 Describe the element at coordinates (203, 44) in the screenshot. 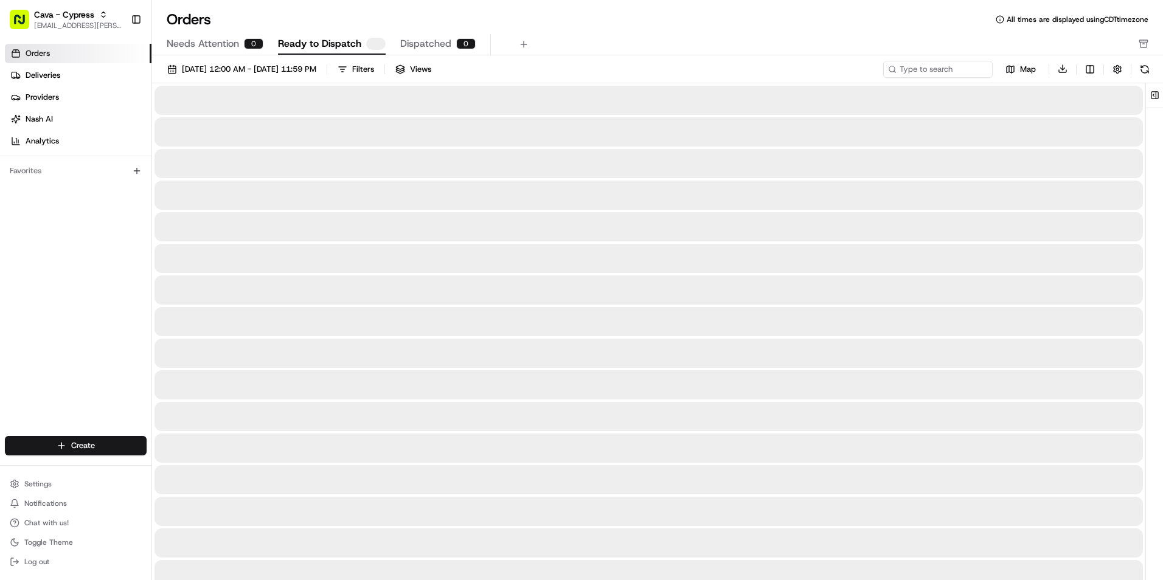

I see `span: Needs Attention` at that location.